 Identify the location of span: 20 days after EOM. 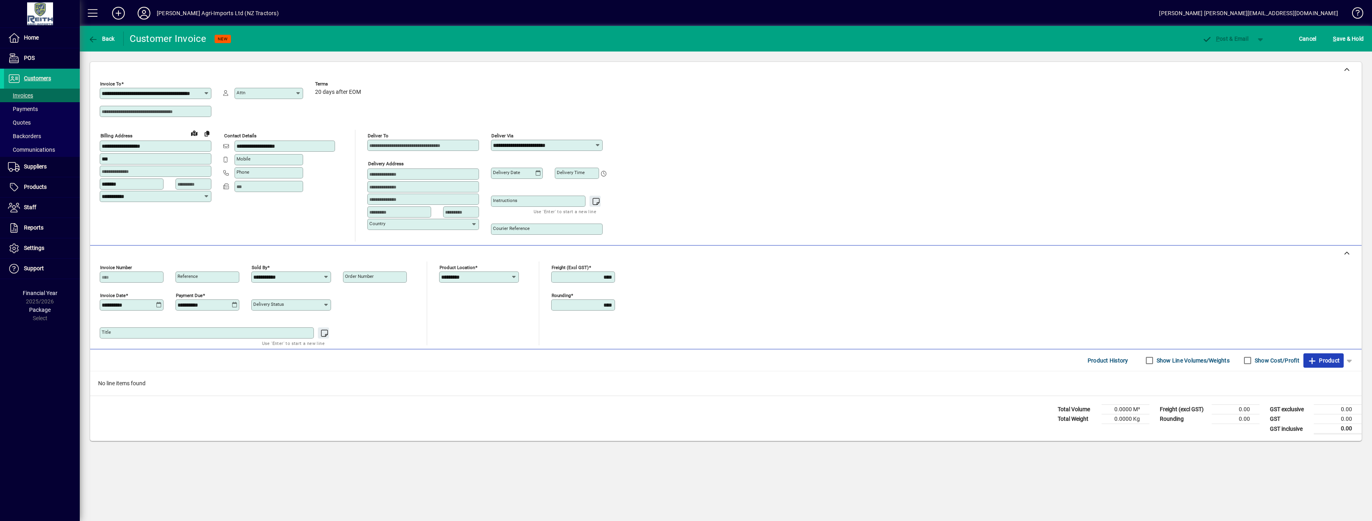
(338, 92).